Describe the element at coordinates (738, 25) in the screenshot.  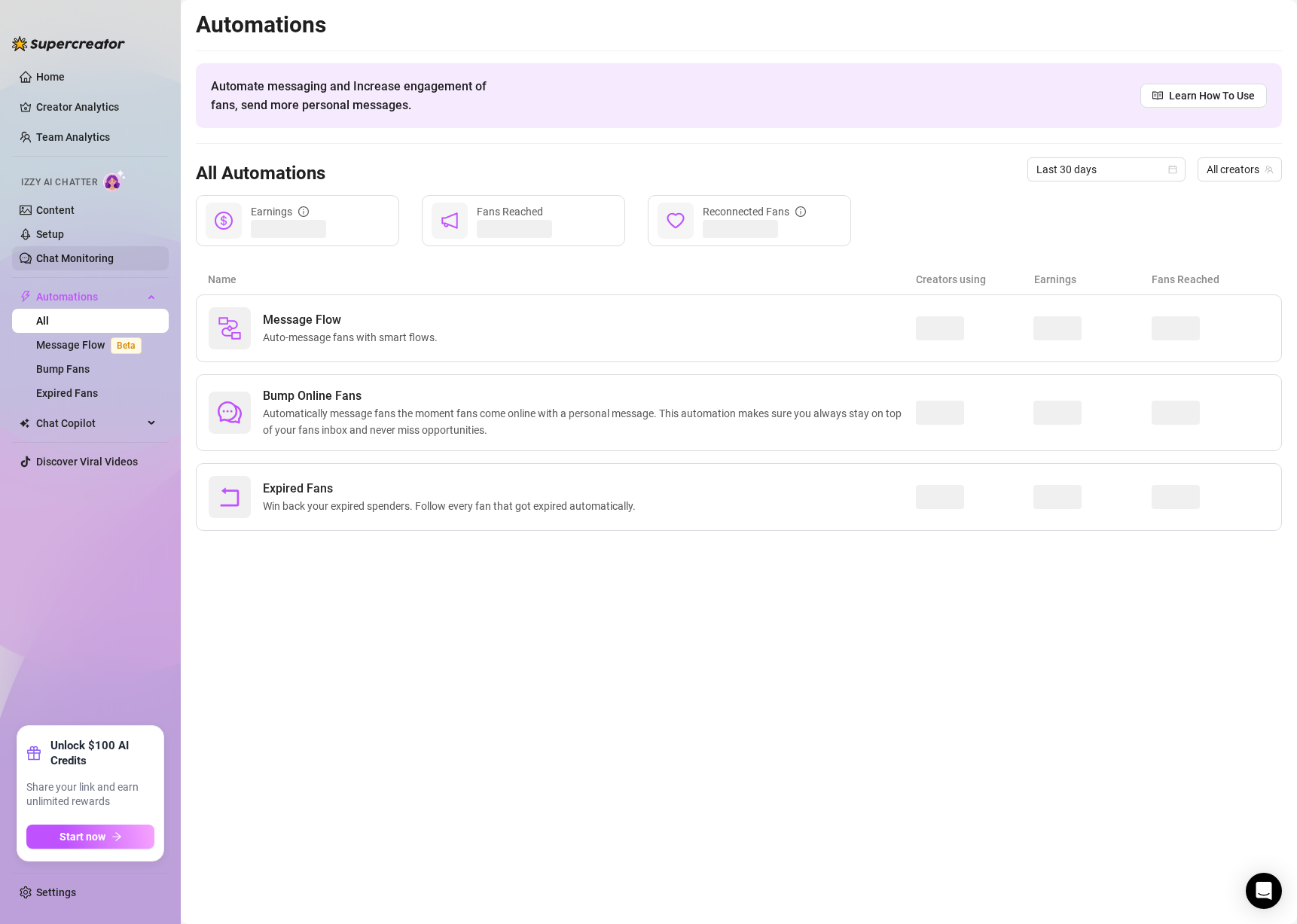
I see `h2: Automations` at that location.